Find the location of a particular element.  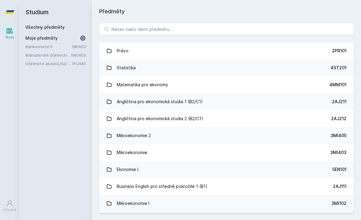

a: Manažerské účetnictví II. is located at coordinates (48, 55).